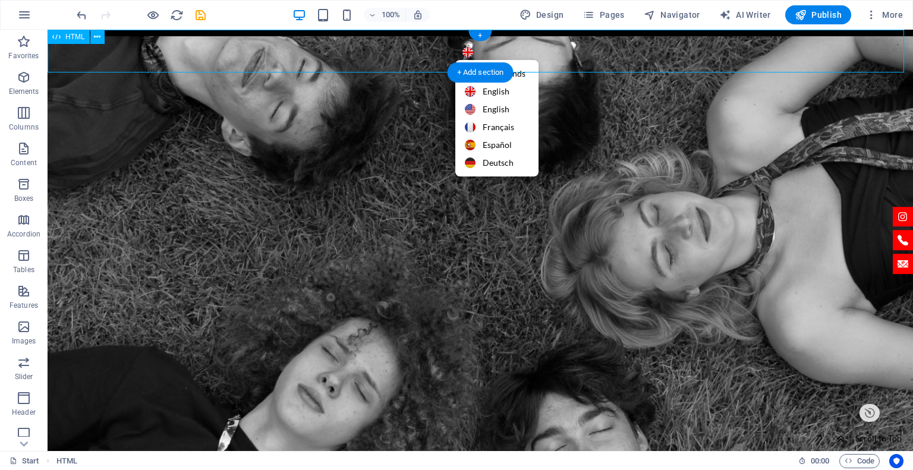  I want to click on button: Design, so click(541, 15).